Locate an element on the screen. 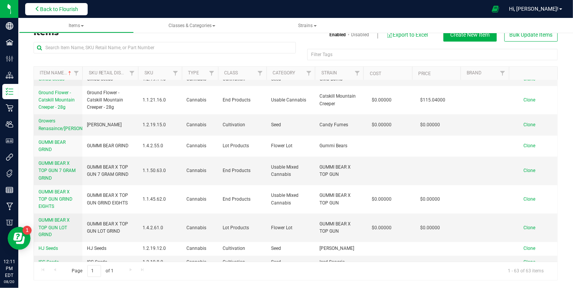 This screenshot has height=288, width=573. inline-svg: Distribution is located at coordinates (10, 75).